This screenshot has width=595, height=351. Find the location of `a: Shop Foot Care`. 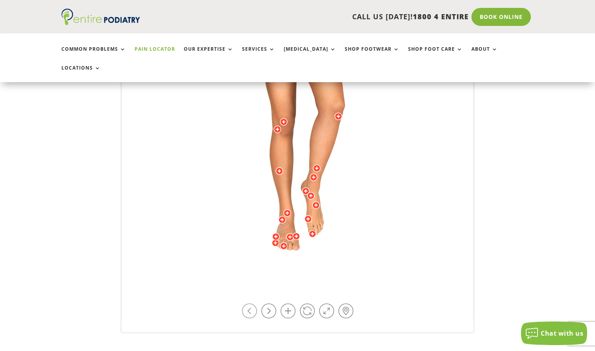

a: Shop Foot Care is located at coordinates (435, 55).